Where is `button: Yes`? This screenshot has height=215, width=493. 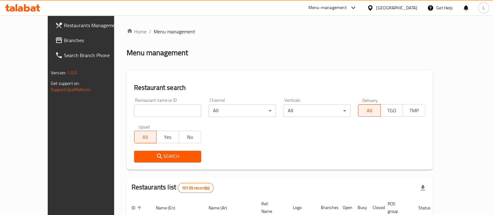 button: Yes is located at coordinates (167, 137).